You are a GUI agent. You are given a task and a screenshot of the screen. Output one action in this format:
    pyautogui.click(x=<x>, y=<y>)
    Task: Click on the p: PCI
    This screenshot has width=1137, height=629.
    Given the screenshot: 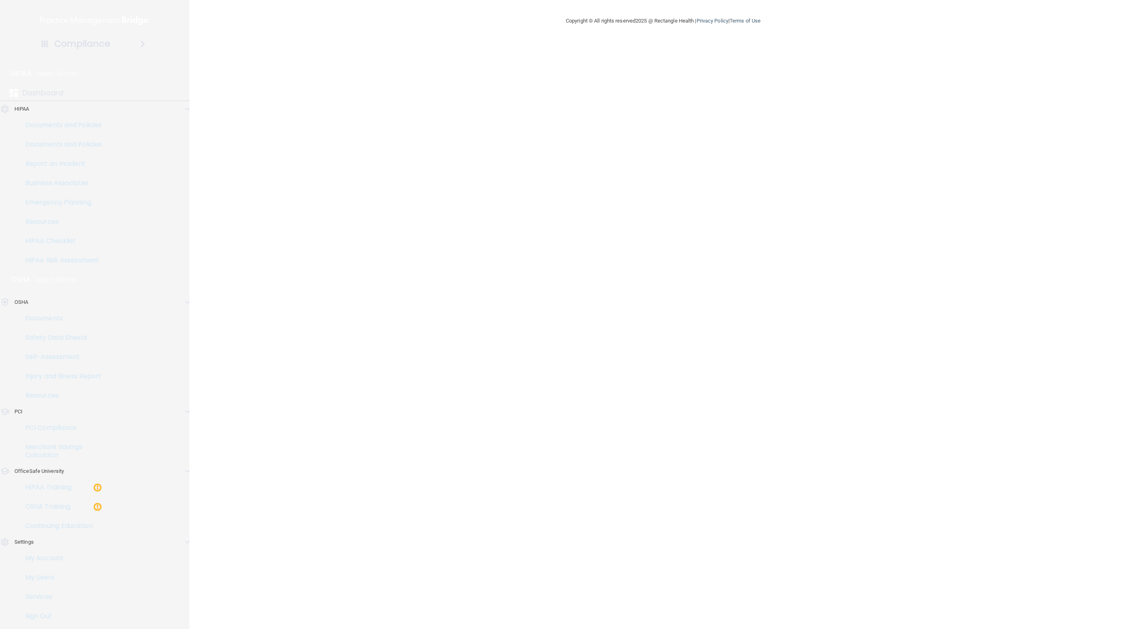 What is the action you would take?
    pyautogui.click(x=19, y=412)
    